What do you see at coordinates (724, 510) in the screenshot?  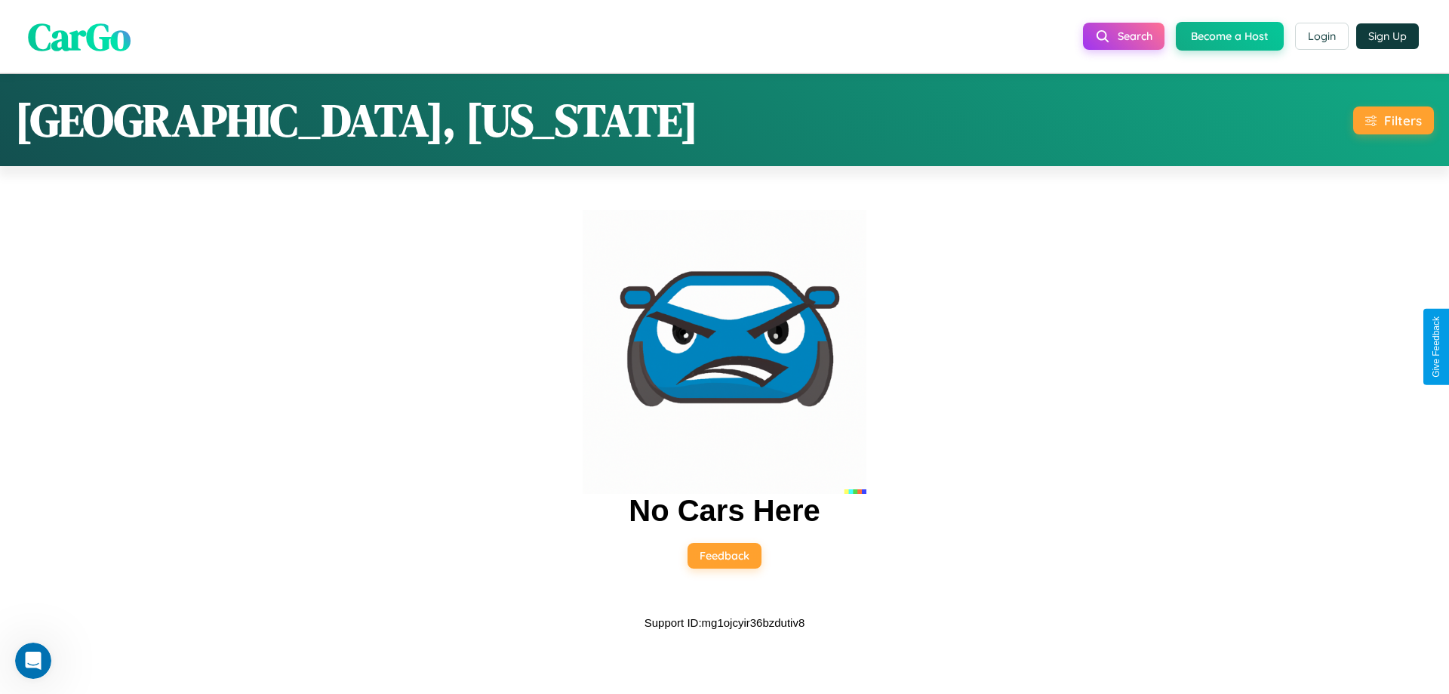 I see `h2: No Cars Here` at bounding box center [724, 510].